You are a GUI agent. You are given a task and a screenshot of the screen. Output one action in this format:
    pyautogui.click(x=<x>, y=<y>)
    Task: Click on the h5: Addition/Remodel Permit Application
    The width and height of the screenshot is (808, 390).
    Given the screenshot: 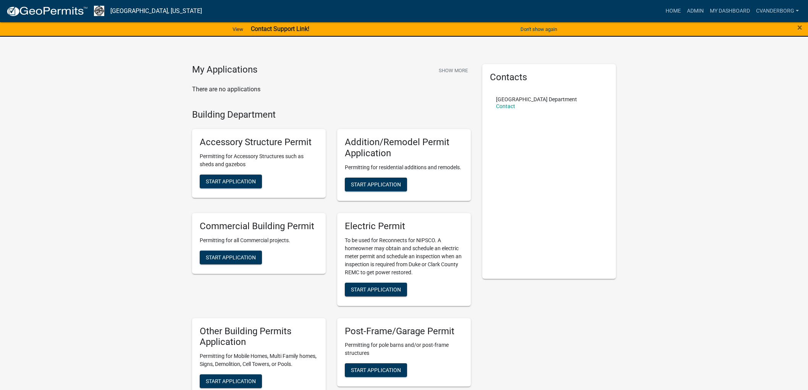 What is the action you would take?
    pyautogui.click(x=404, y=148)
    